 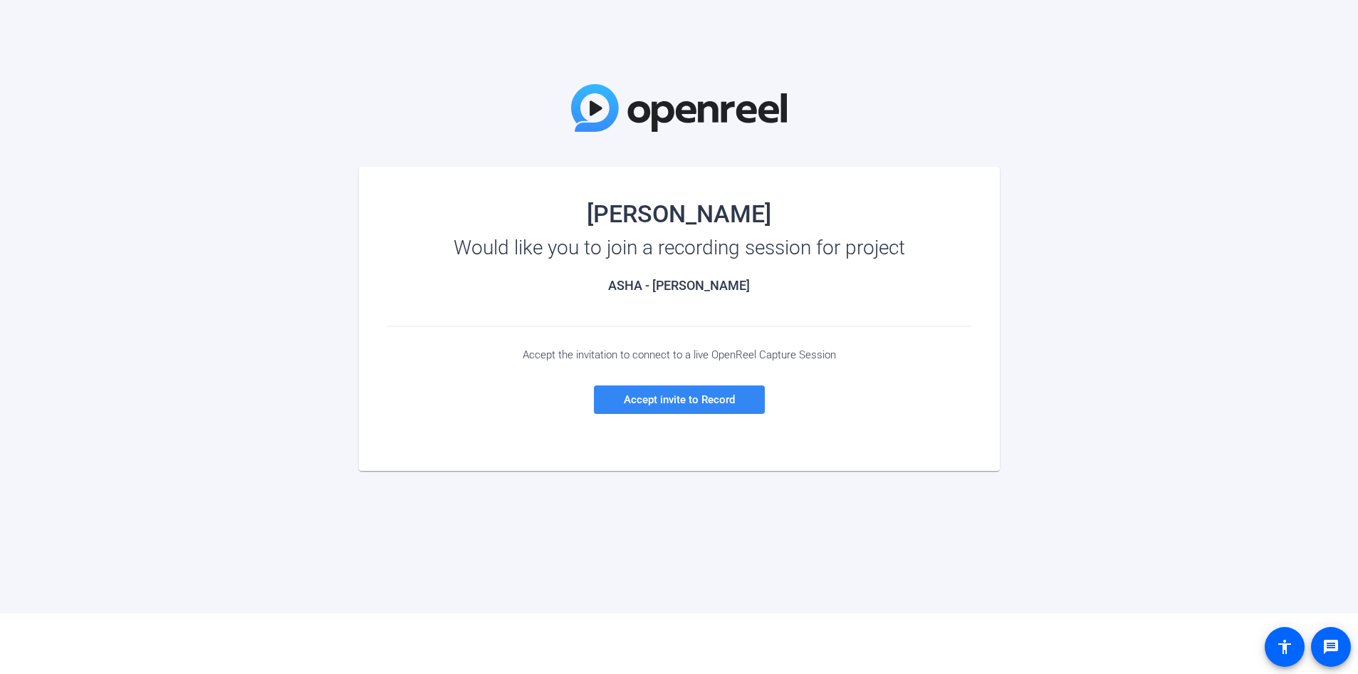 I want to click on img: OpenReel Logo, so click(x=679, y=108).